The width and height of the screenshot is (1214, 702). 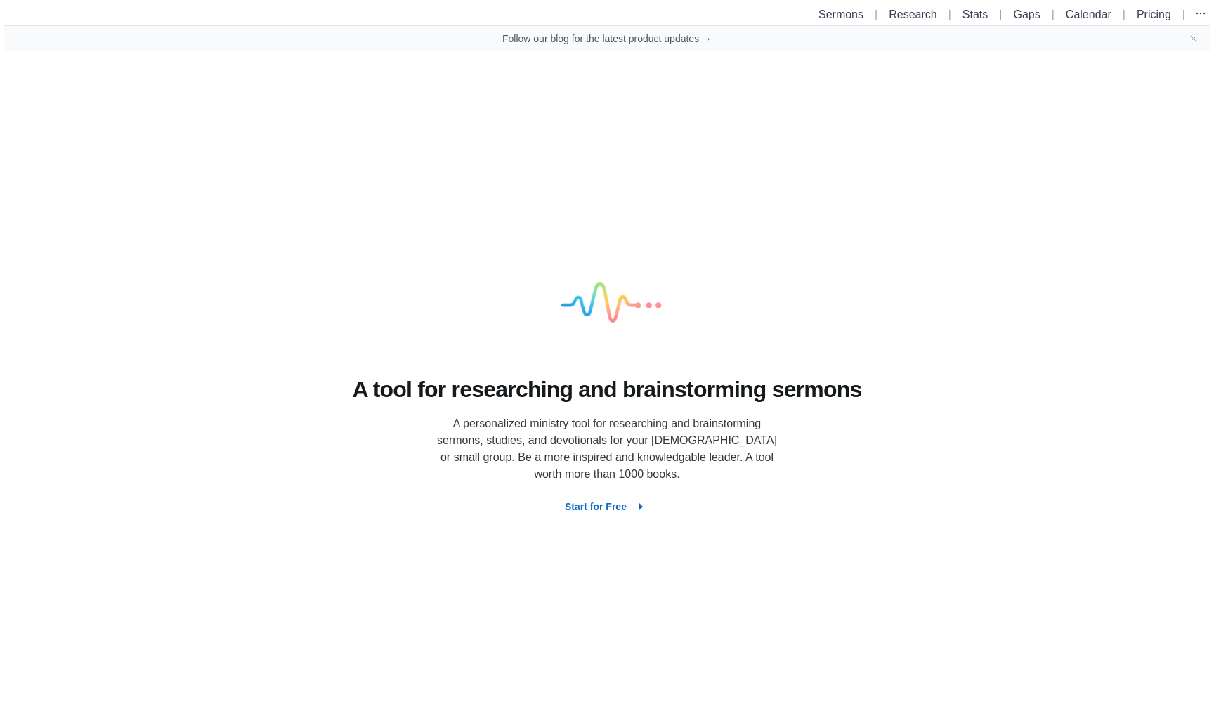 What do you see at coordinates (607, 39) in the screenshot?
I see `a: Follow our blog for the latest product updates →` at bounding box center [607, 39].